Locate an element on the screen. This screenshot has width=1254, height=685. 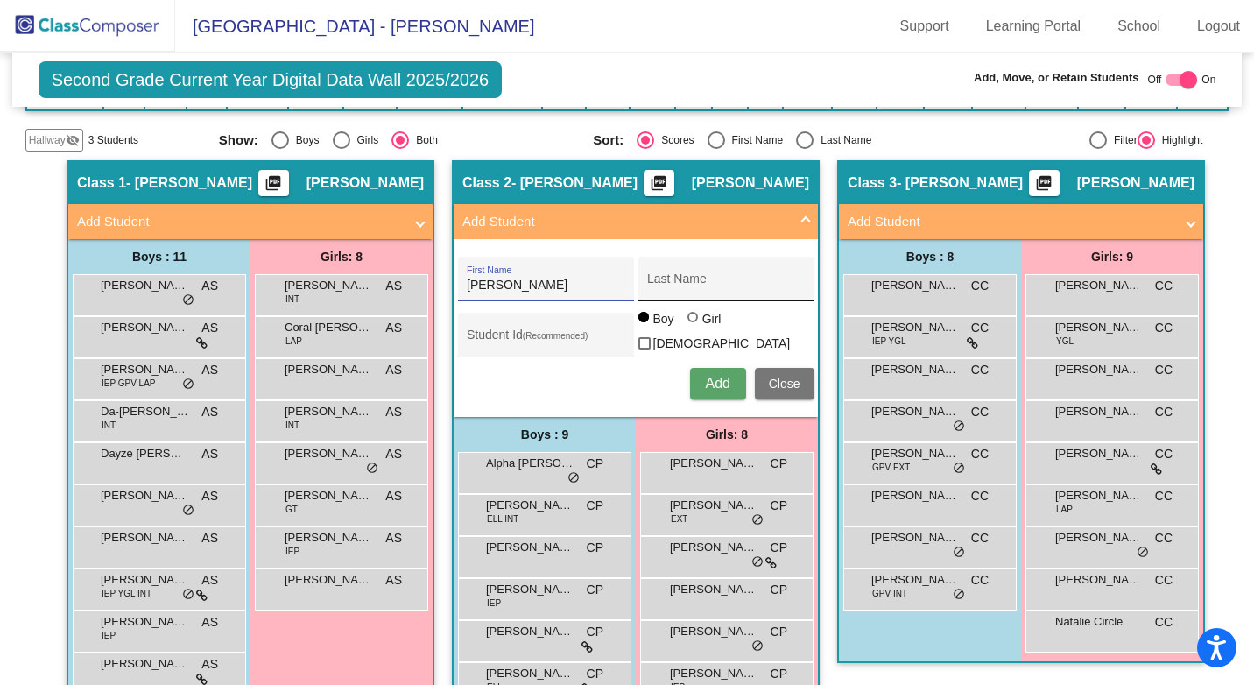
span: Off is located at coordinates (1155, 80).